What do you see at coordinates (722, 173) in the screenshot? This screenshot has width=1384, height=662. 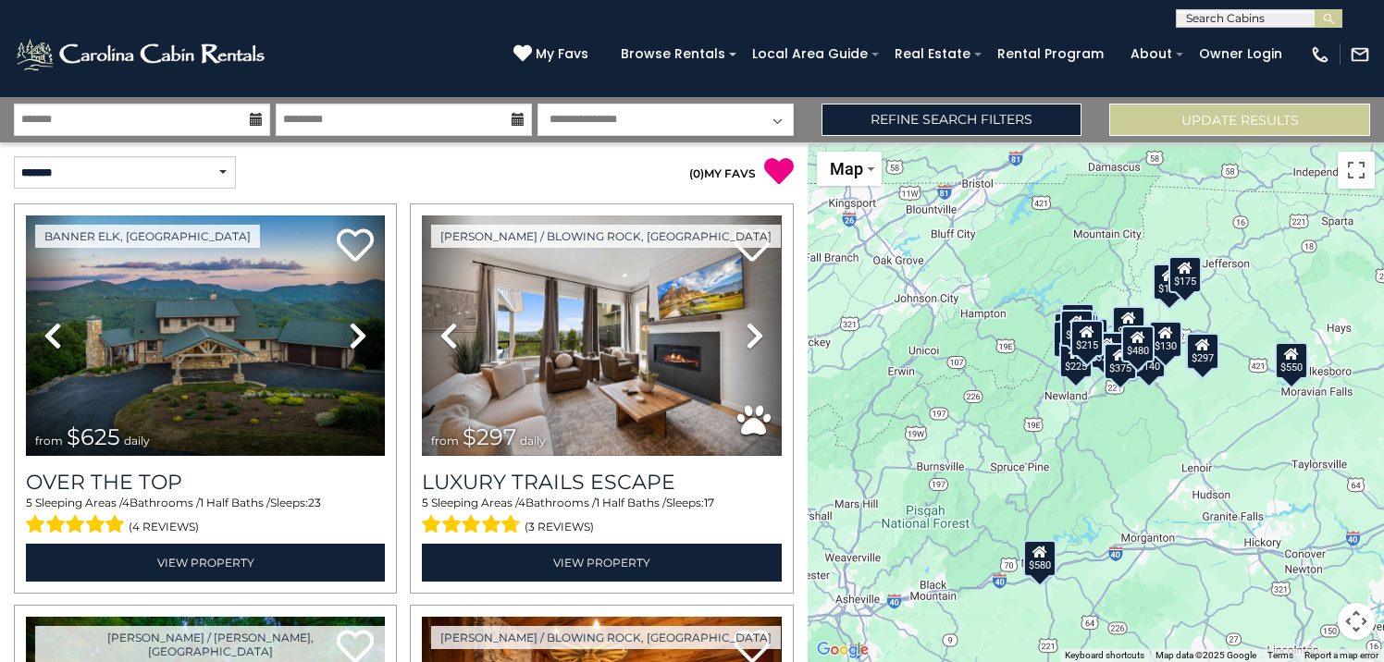 I see `a: (0)MY FAVS` at bounding box center [722, 173].